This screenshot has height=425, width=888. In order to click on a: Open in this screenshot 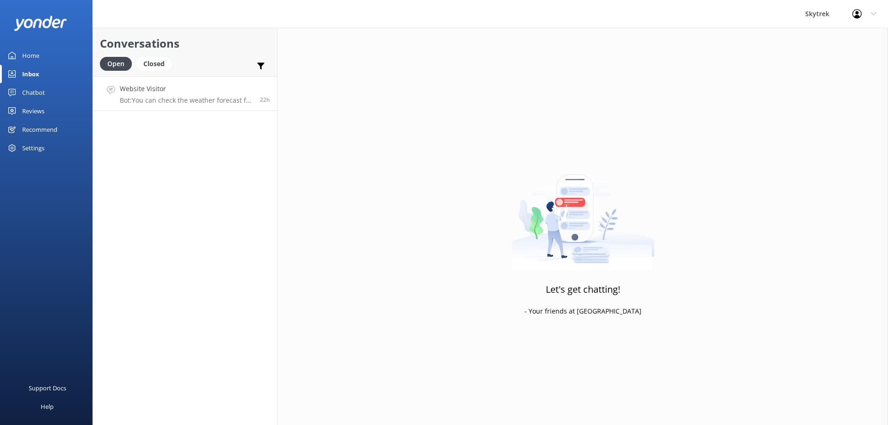, I will do `click(118, 63)`.